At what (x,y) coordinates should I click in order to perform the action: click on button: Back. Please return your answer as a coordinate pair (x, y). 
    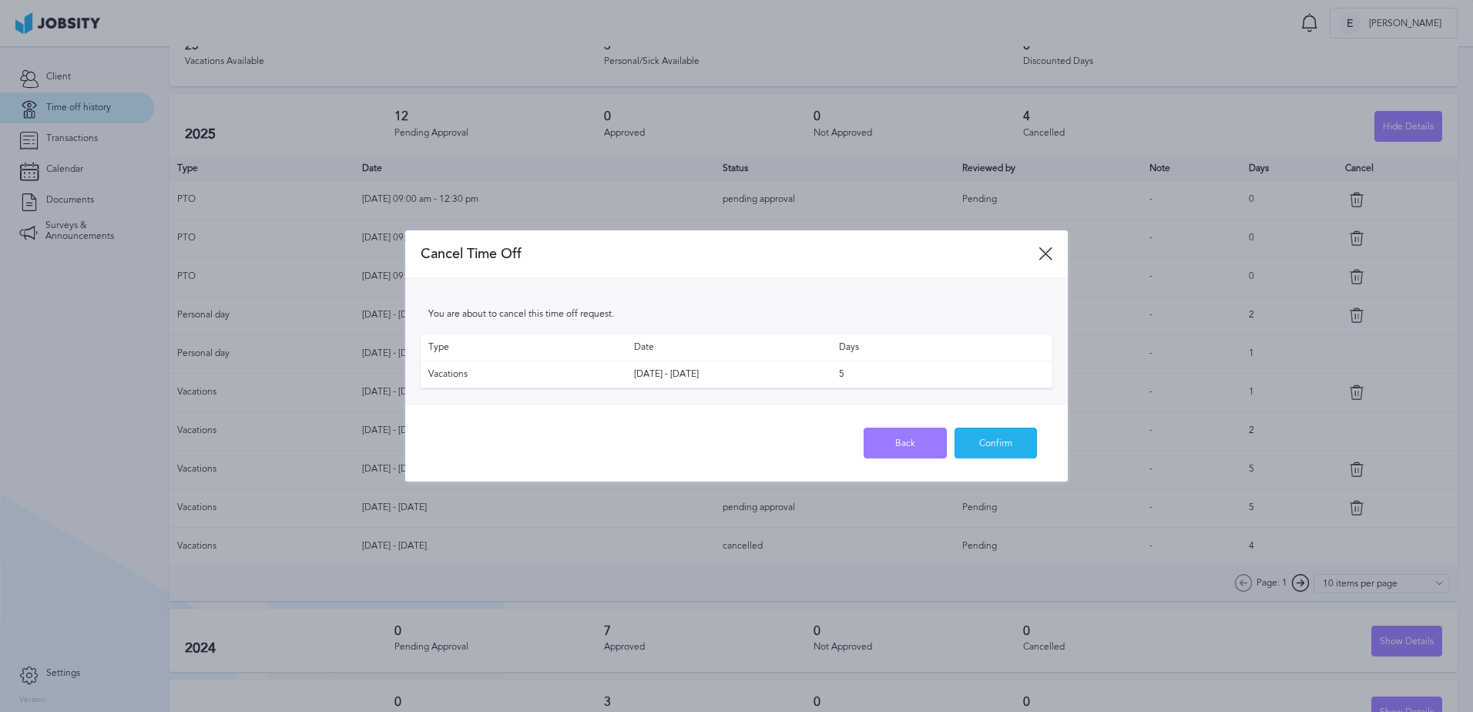
    Looking at the image, I should click on (905, 443).